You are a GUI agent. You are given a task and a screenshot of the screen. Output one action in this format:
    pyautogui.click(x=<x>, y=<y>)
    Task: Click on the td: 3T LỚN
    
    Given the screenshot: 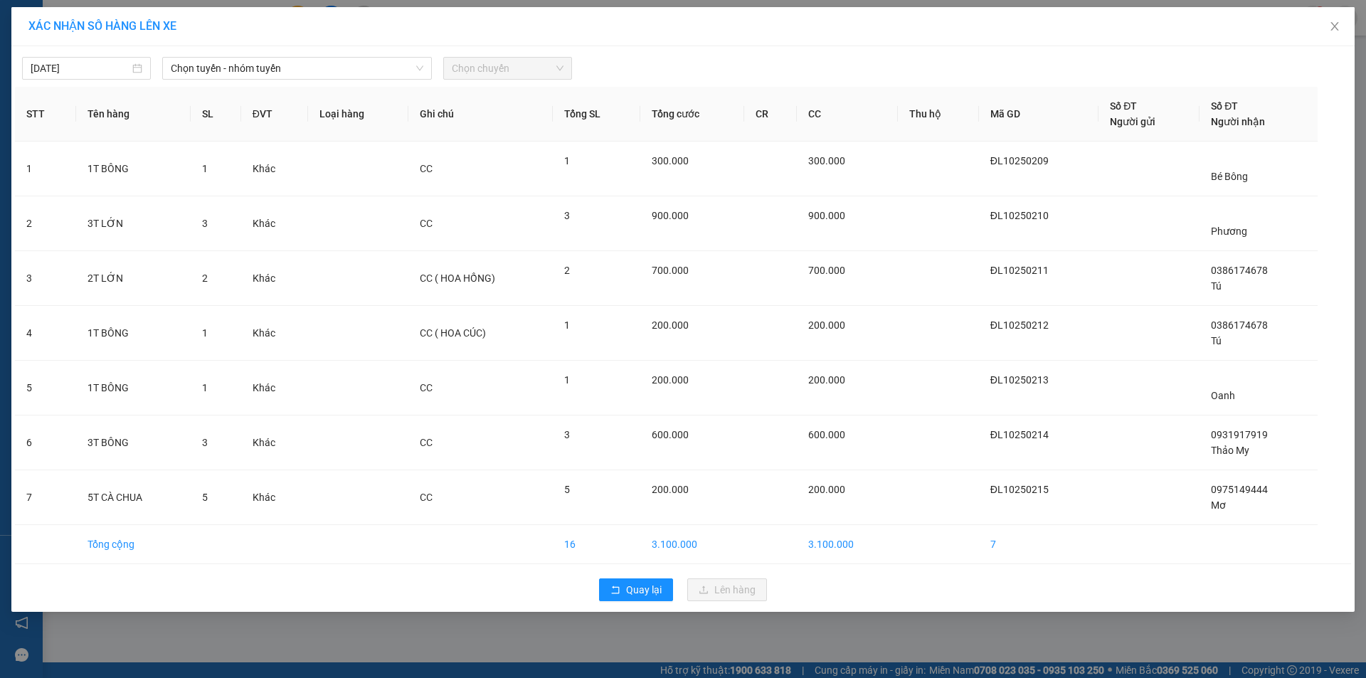 What is the action you would take?
    pyautogui.click(x=133, y=223)
    